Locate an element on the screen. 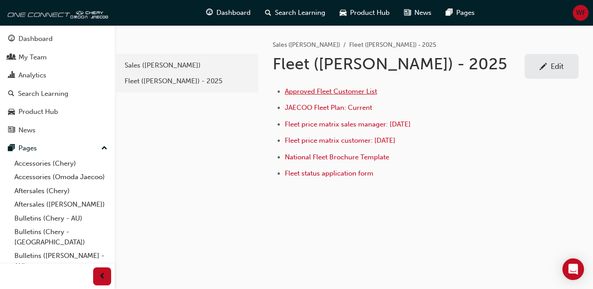 This screenshot has width=593, height=289. span: Search Learning is located at coordinates (300, 13).